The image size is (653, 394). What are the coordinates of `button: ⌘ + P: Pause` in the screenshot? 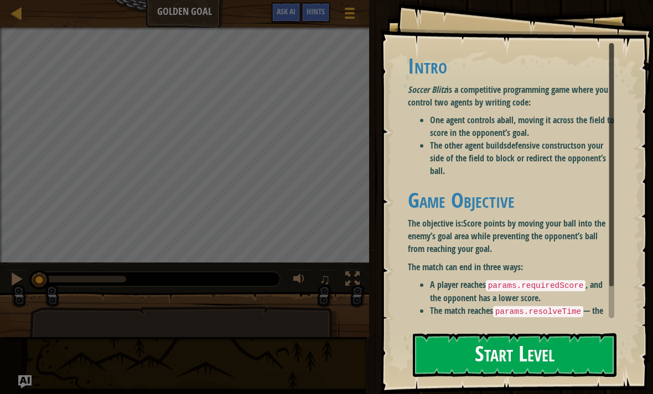 It's located at (17, 281).